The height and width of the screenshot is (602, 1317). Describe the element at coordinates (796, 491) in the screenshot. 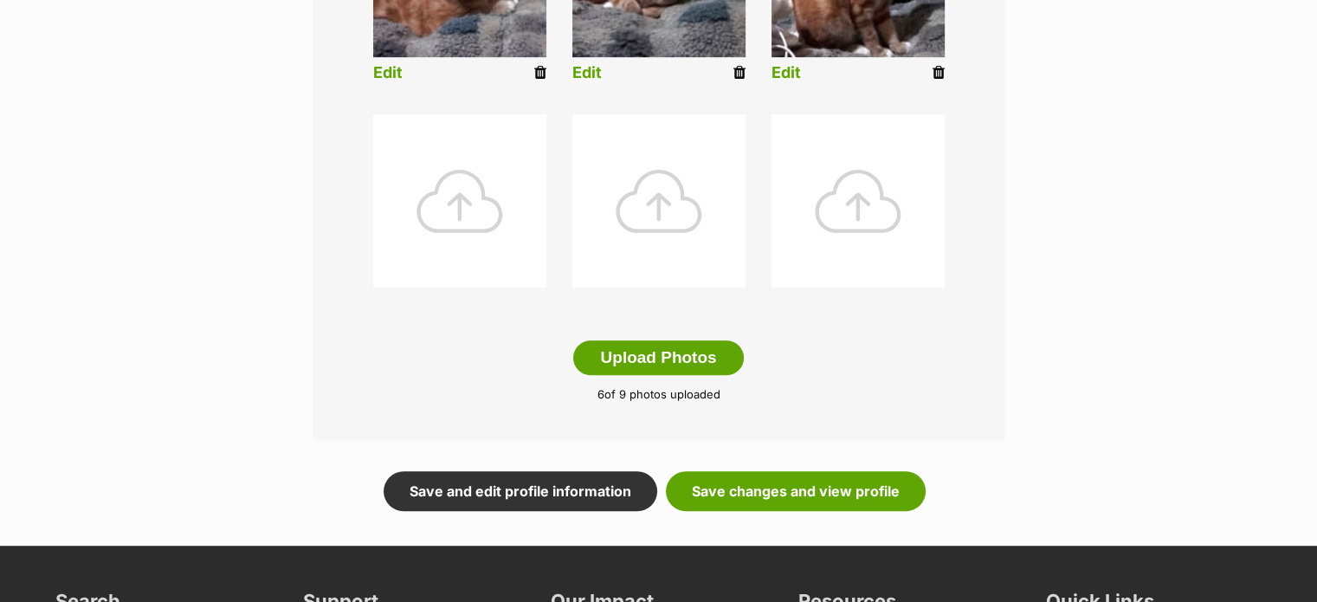

I see `a: Save changes and view profile` at that location.